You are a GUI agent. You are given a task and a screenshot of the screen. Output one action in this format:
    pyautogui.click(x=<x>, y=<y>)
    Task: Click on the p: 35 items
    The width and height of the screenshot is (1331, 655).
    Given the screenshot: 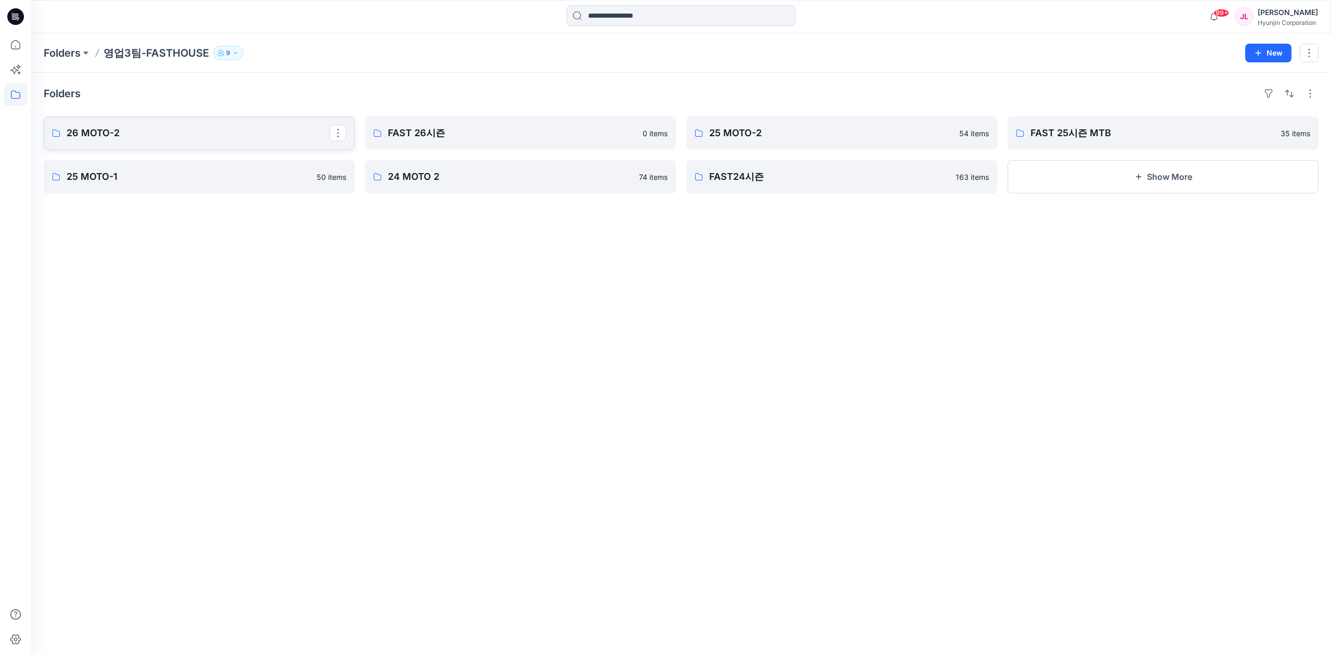 What is the action you would take?
    pyautogui.click(x=1295, y=133)
    